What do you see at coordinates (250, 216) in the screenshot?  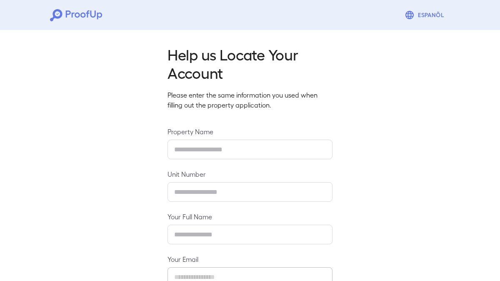 I see `label: Your Full Name` at bounding box center [250, 216].